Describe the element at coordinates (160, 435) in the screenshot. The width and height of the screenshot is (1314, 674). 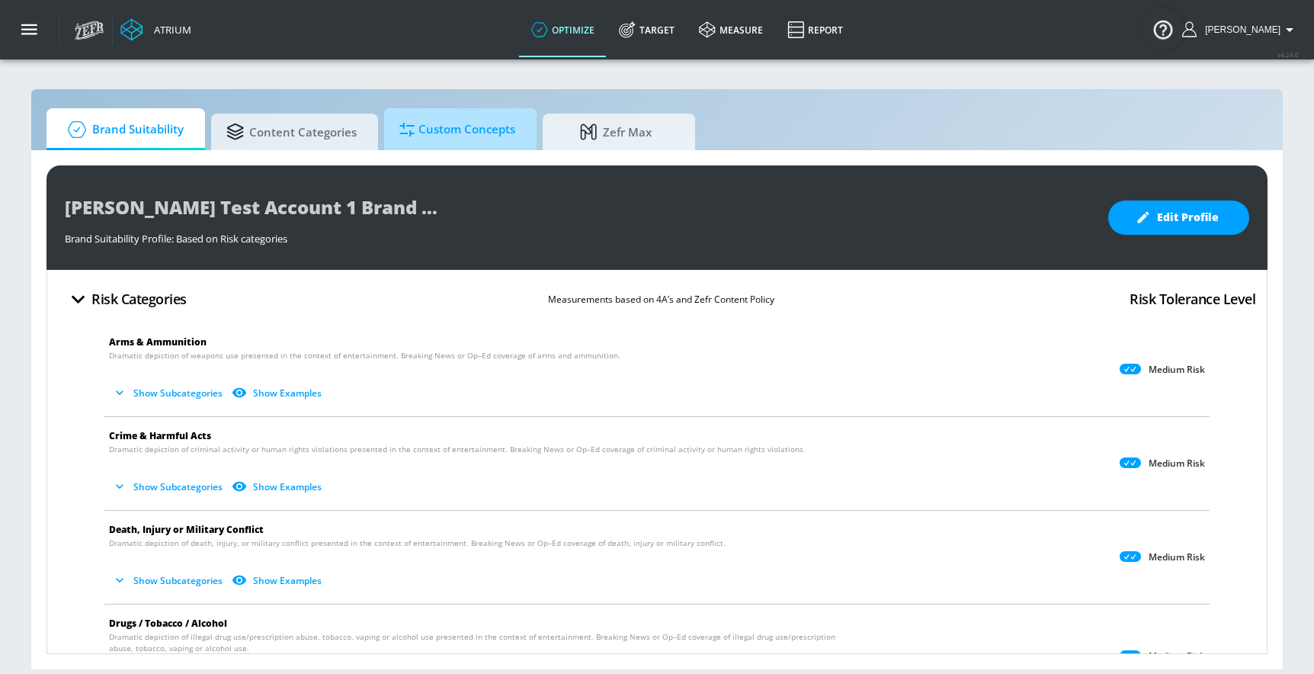
I see `span: Crime & Harmful Acts` at that location.